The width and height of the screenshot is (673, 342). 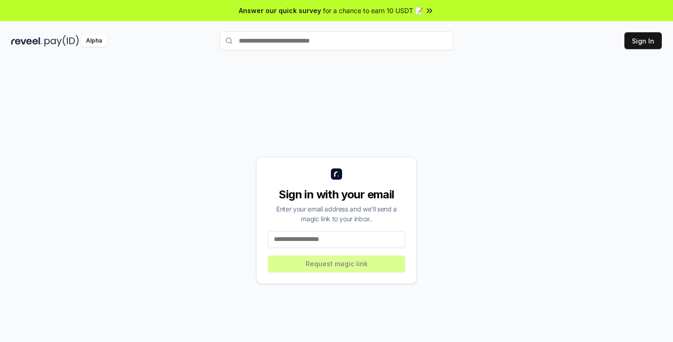 I want to click on div: Alpha, so click(x=94, y=41).